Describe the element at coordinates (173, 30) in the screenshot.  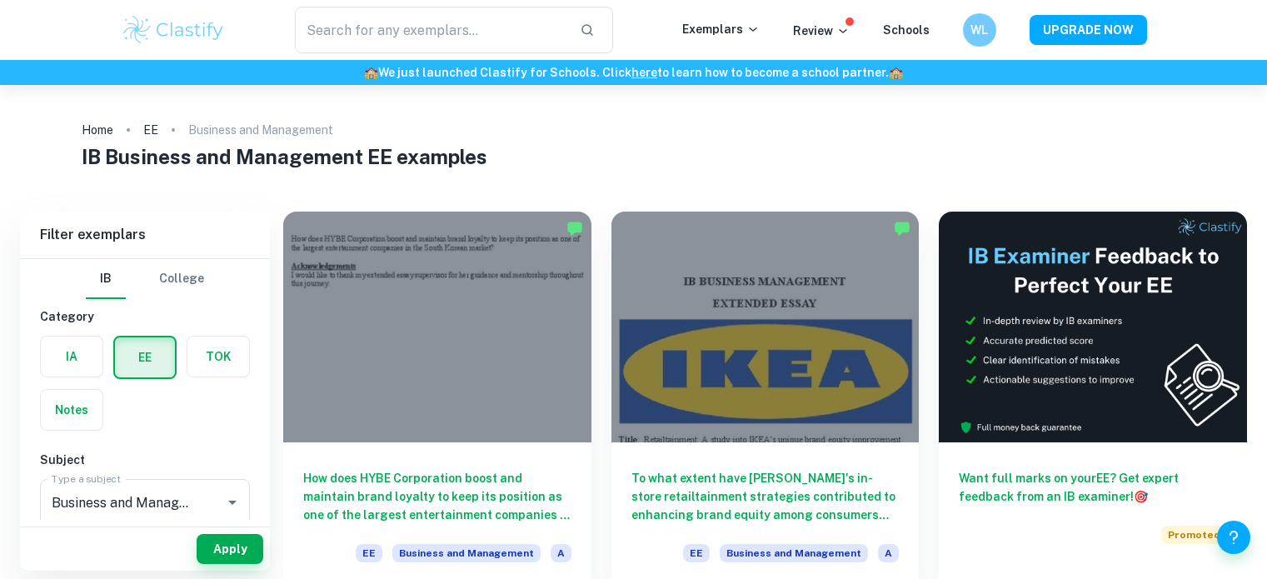
I see `img: Clastify logo` at that location.